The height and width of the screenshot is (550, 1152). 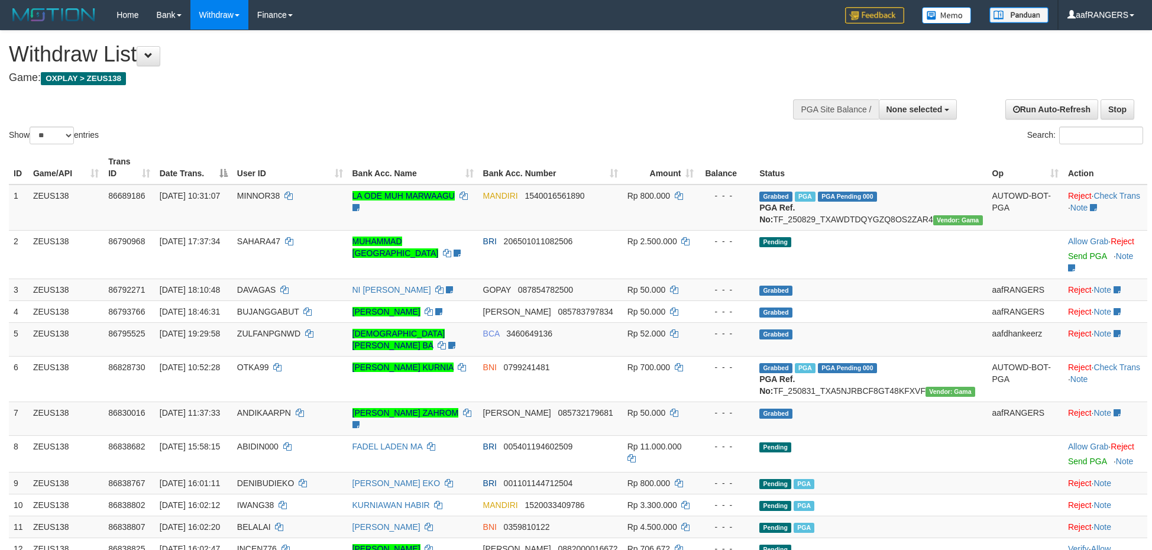 What do you see at coordinates (550, 167) in the screenshot?
I see `th: Bank Acc. Number: activate to sort column ascending` at bounding box center [550, 167].